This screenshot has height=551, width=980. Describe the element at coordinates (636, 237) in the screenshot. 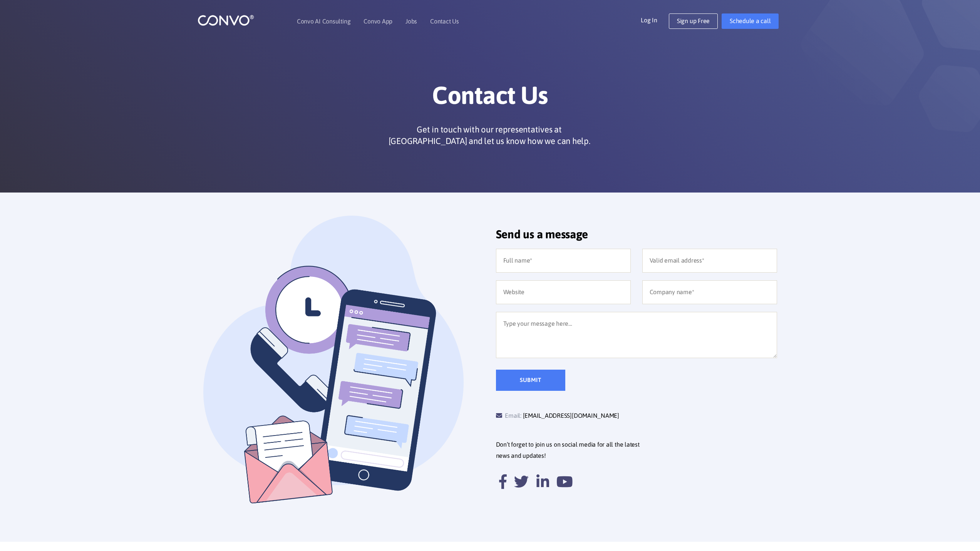

I see `h2: Send us a message` at that location.